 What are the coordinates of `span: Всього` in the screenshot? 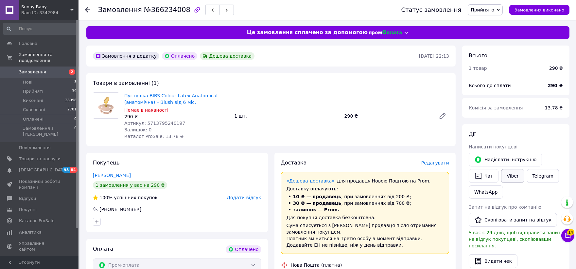 It's located at (478, 55).